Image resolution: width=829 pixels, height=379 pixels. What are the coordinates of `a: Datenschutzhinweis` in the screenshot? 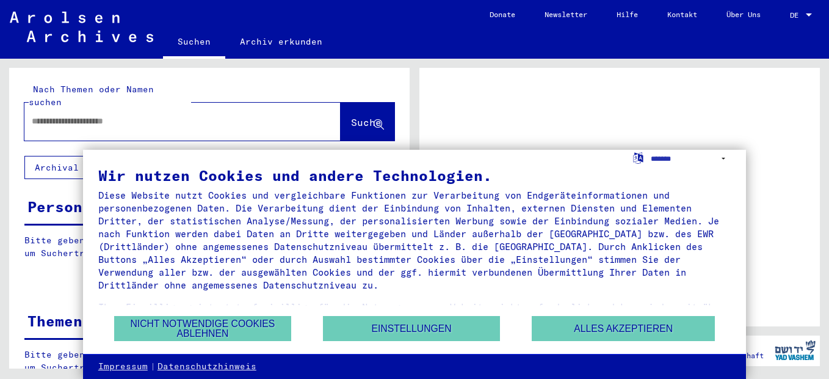 It's located at (207, 366).